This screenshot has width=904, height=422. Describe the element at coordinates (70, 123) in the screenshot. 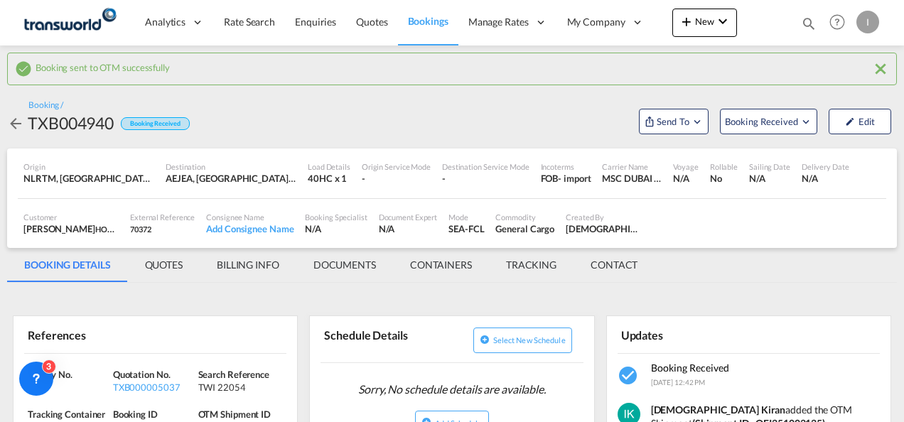

I see `div: TXB004940` at that location.